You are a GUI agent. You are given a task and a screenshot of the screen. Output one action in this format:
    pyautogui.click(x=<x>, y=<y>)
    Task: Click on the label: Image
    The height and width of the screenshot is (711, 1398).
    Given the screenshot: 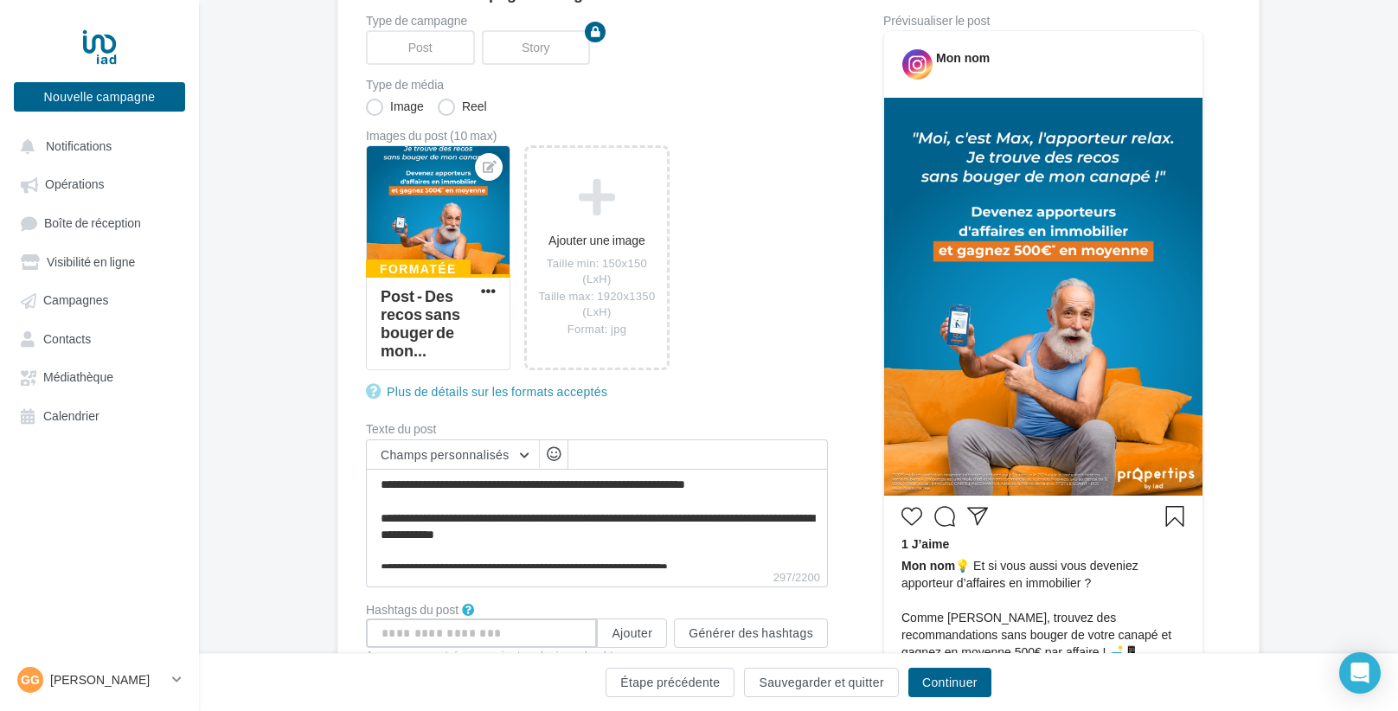 What is the action you would take?
    pyautogui.click(x=395, y=107)
    